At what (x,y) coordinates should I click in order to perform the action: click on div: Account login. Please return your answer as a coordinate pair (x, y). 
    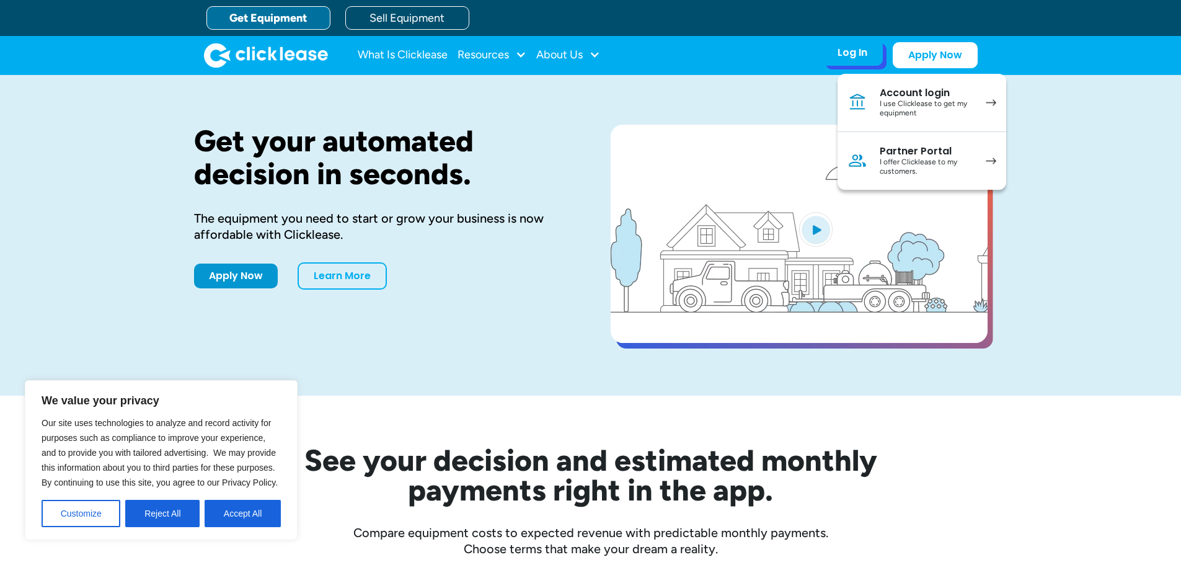
    Looking at the image, I should click on (926, 93).